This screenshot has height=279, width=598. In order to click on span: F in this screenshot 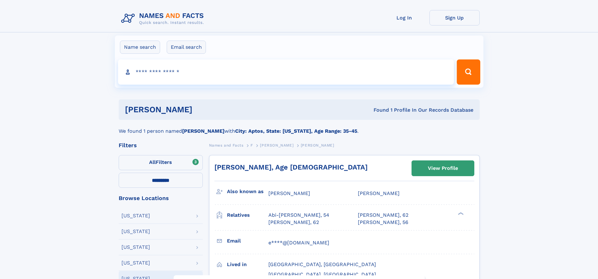, I will do `click(252, 145)`.